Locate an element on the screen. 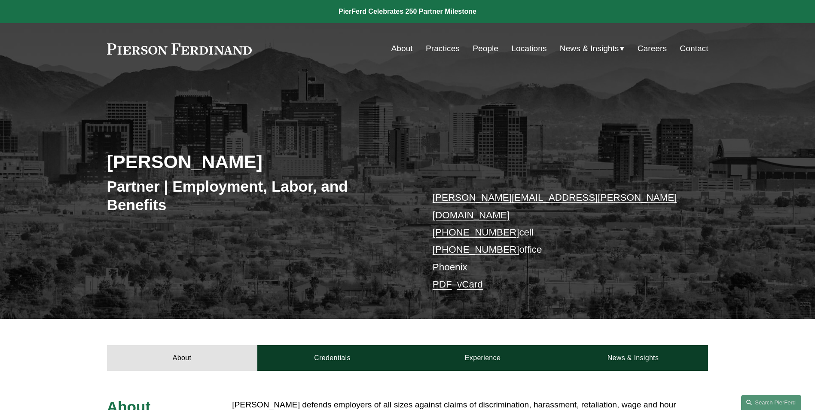 The width and height of the screenshot is (815, 410). a: Locations is located at coordinates (529, 49).